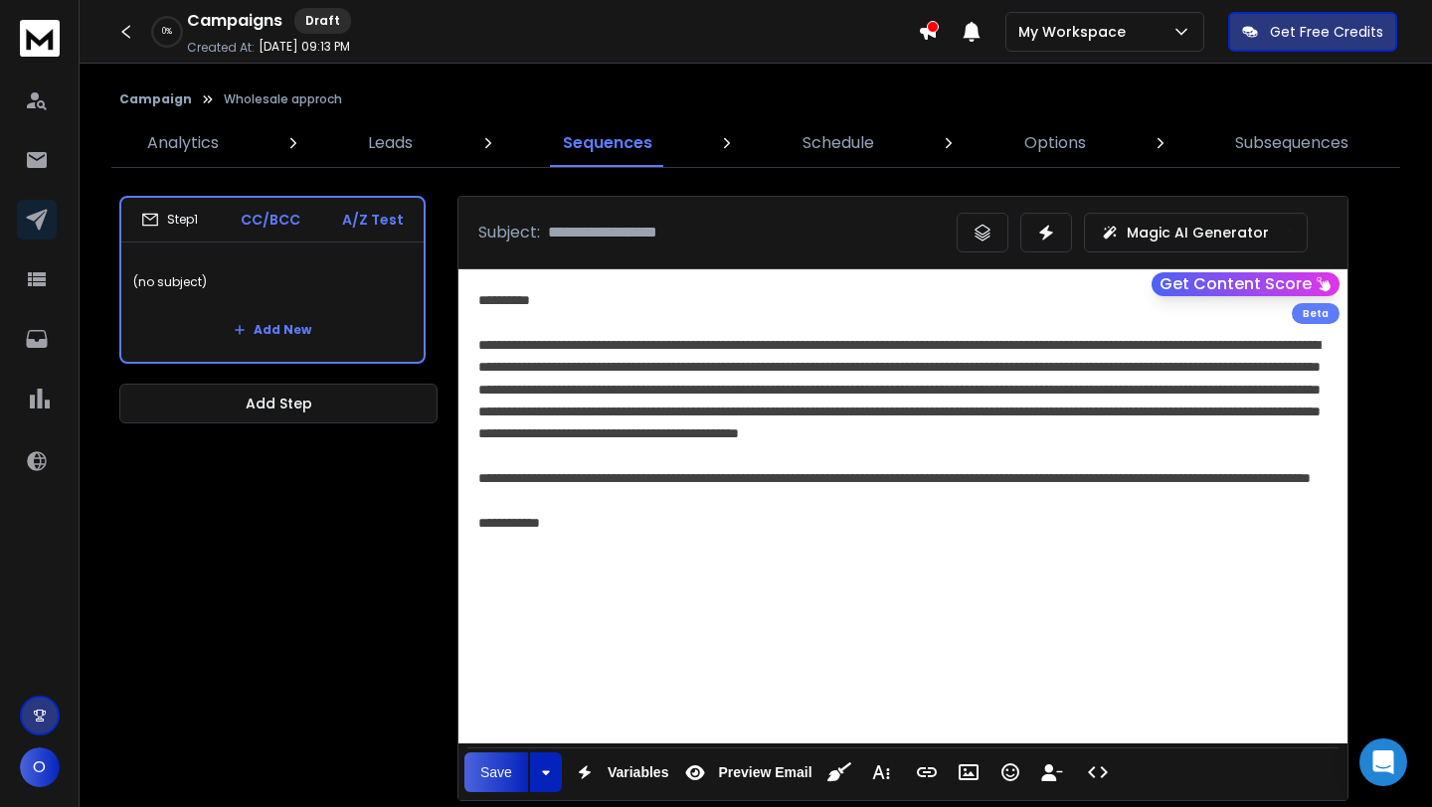 The image size is (1432, 807). I want to click on button: Insert Image (⌘P), so click(968, 773).